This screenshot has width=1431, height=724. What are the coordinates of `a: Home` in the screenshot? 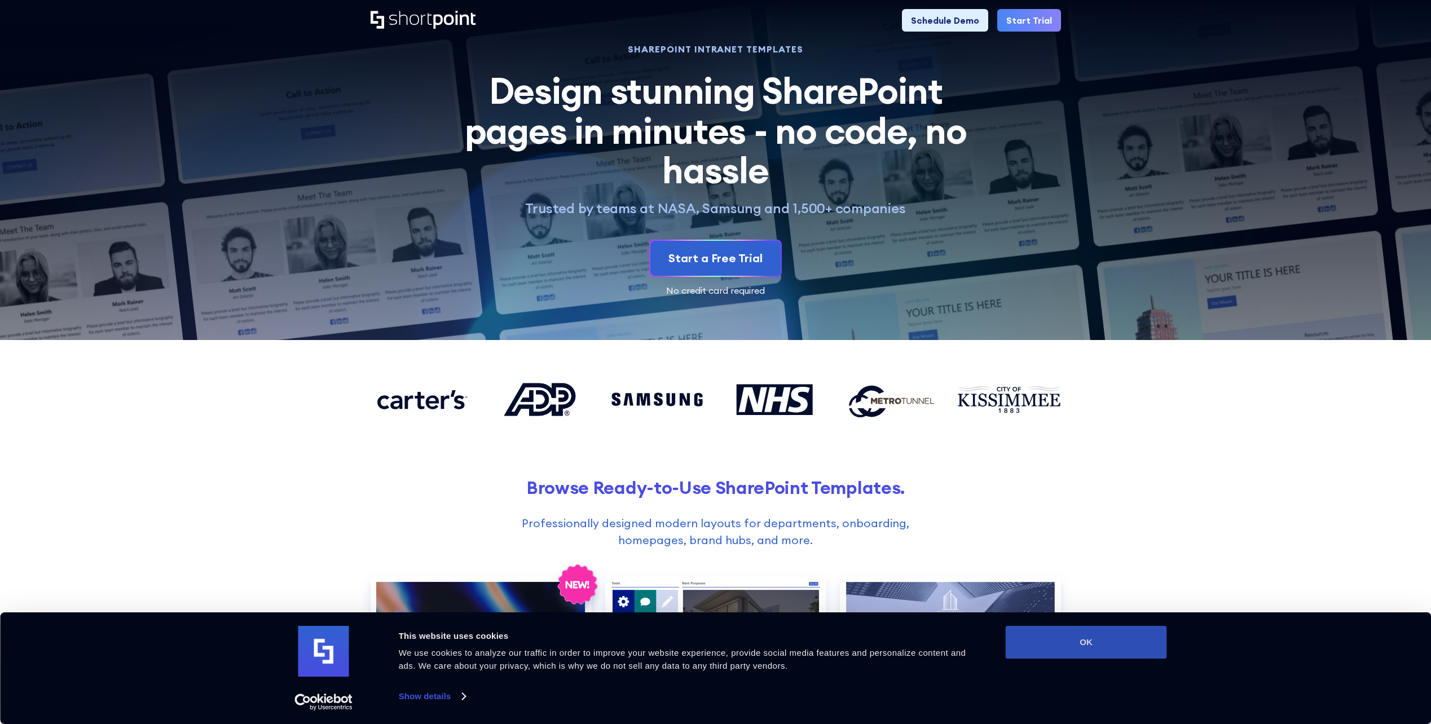 It's located at (423, 20).